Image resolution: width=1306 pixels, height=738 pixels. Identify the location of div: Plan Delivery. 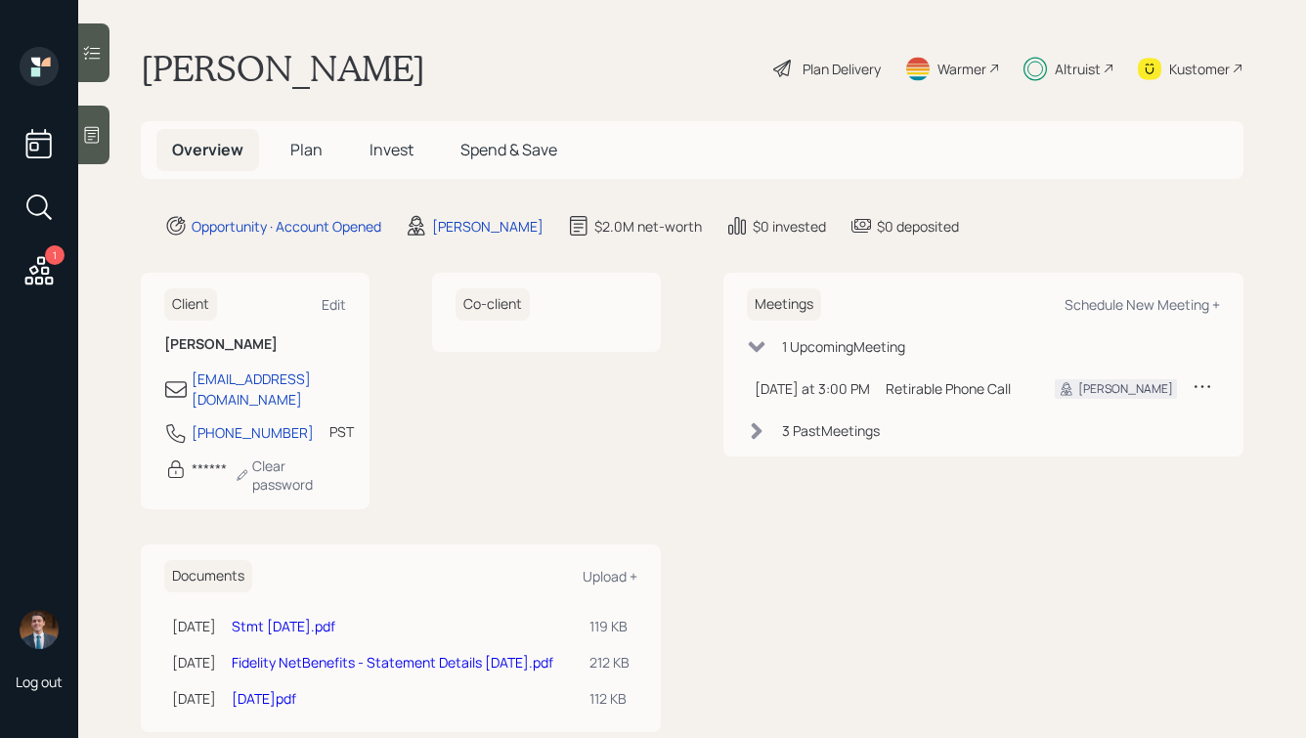
(842, 68).